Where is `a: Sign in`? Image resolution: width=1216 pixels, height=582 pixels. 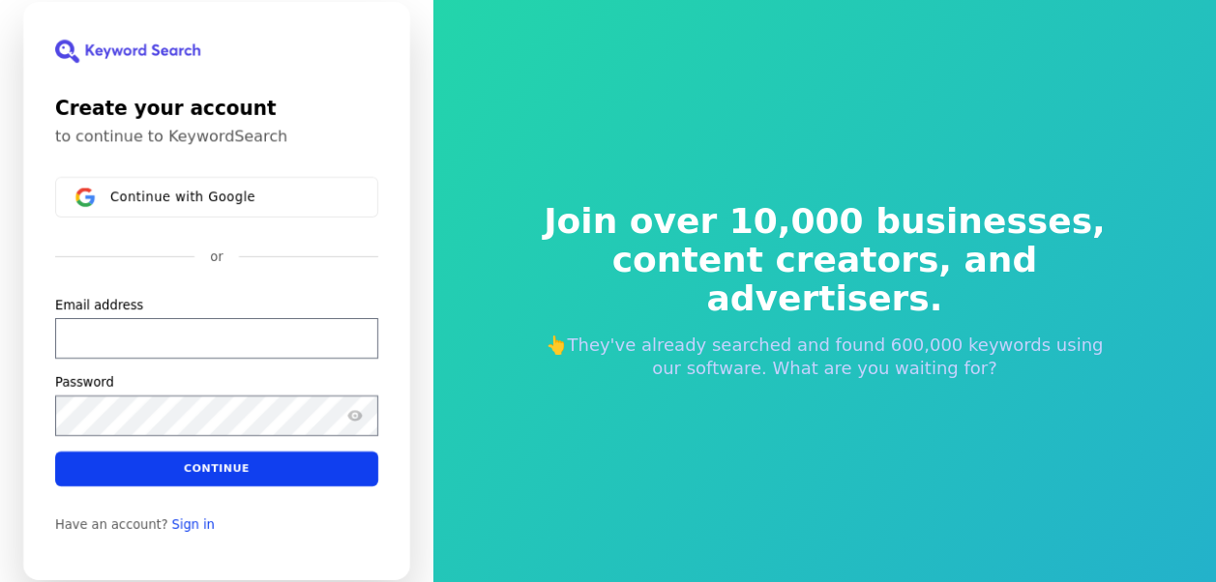 a: Sign in is located at coordinates (193, 525).